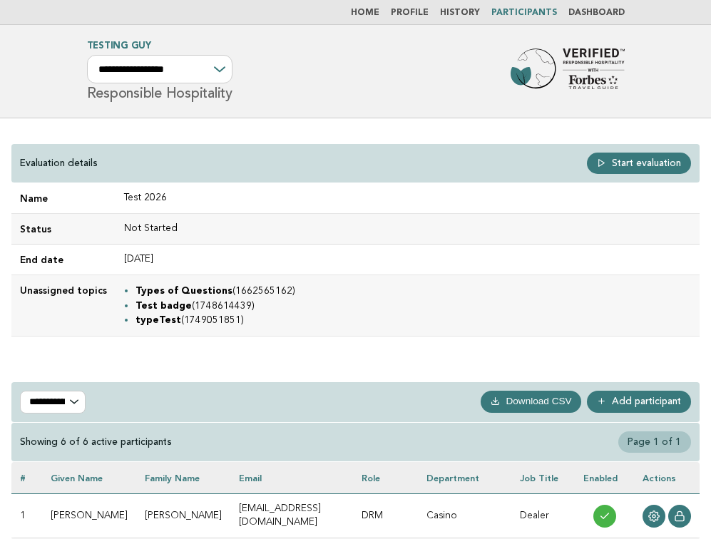 Image resolution: width=711 pixels, height=539 pixels. I want to click on li: (1748614439), so click(413, 306).